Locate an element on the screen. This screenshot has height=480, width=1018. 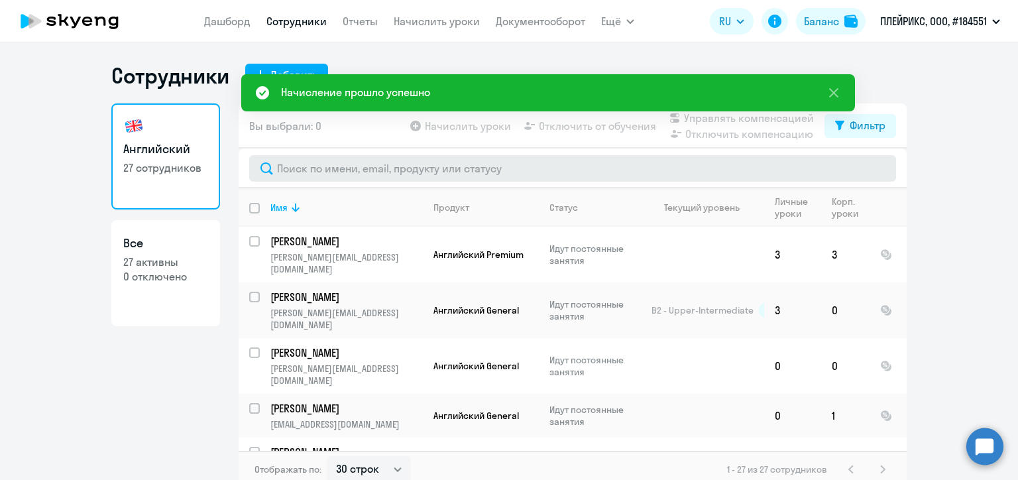
a: Отчеты is located at coordinates (360, 21).